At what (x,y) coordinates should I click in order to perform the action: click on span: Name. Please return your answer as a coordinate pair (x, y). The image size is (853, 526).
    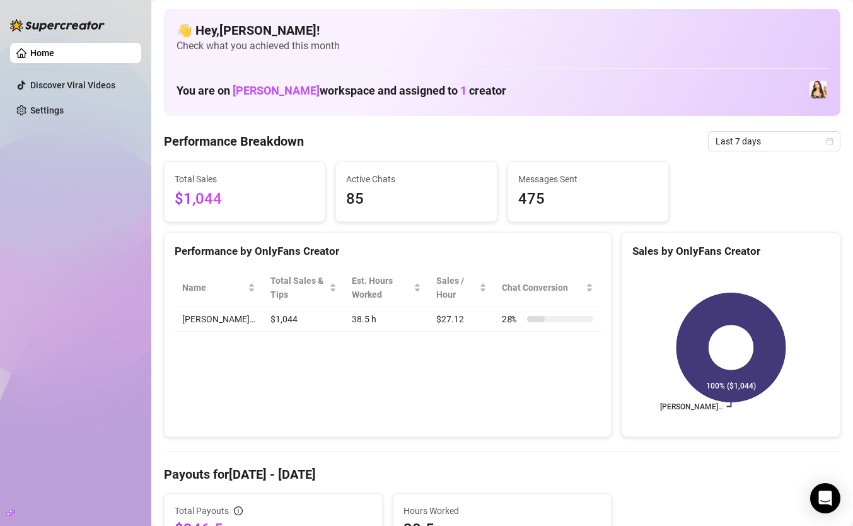
    Looking at the image, I should click on (214, 287).